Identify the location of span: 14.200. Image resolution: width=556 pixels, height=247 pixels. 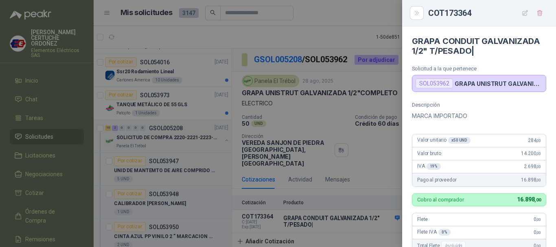
(530, 153).